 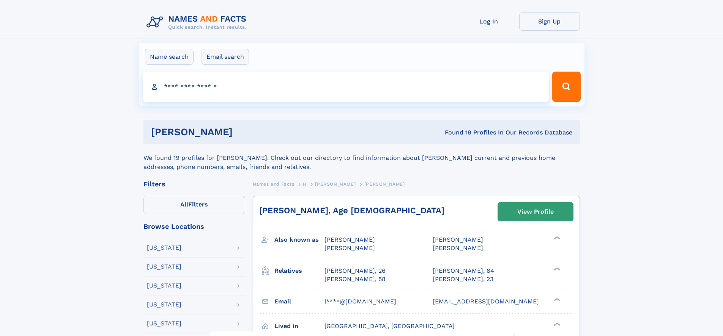 What do you see at coordinates (169, 57) in the screenshot?
I see `label: Name search` at bounding box center [169, 57].